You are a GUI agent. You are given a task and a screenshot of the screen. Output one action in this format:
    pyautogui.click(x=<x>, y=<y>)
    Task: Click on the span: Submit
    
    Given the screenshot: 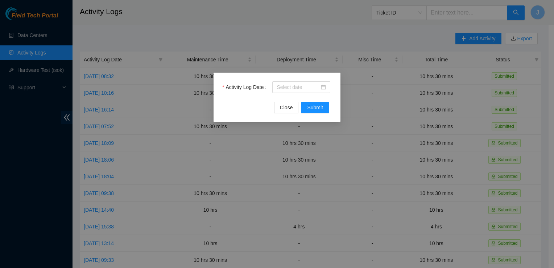 What is the action you would take?
    pyautogui.click(x=315, y=107)
    